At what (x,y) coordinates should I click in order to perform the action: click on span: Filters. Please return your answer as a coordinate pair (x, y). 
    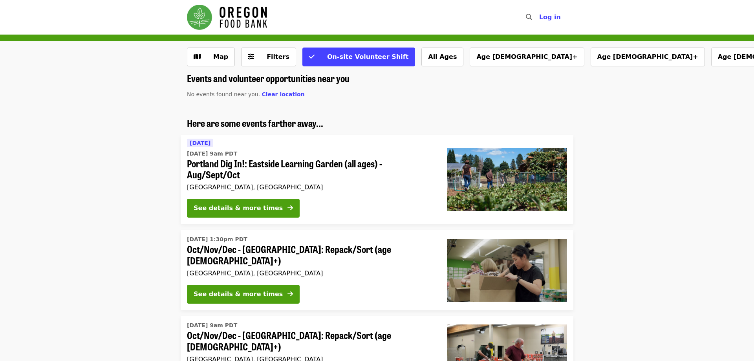
    Looking at the image, I should click on (278, 57).